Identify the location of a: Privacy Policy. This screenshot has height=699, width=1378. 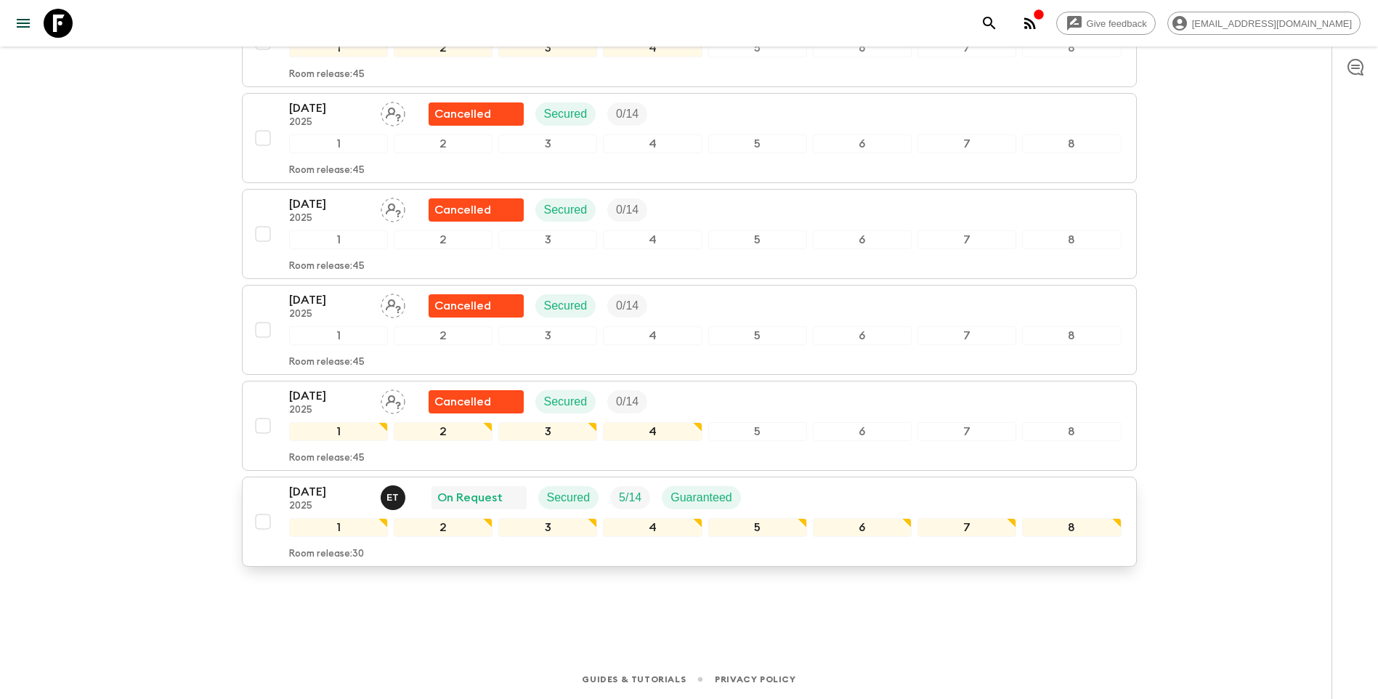
(755, 679).